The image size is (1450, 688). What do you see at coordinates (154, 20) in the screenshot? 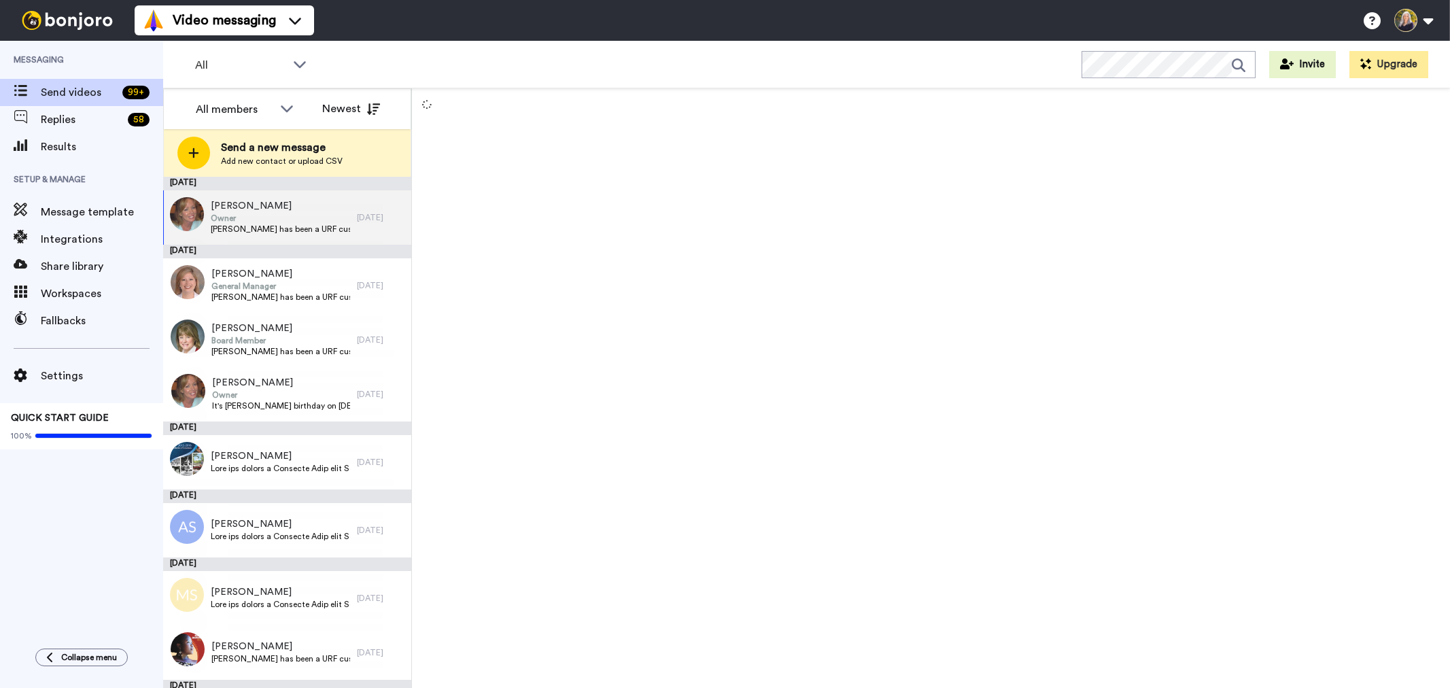
I see `img: vm-color.svg` at bounding box center [154, 20].